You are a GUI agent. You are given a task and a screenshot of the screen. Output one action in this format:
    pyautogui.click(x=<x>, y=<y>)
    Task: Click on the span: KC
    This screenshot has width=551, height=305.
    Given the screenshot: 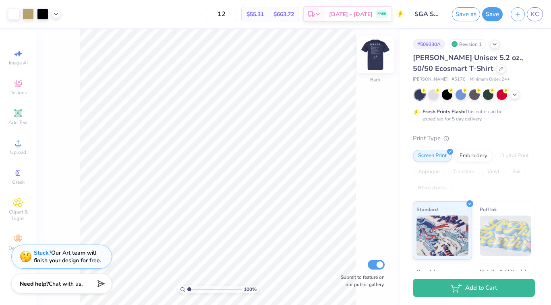 What is the action you would take?
    pyautogui.click(x=535, y=14)
    